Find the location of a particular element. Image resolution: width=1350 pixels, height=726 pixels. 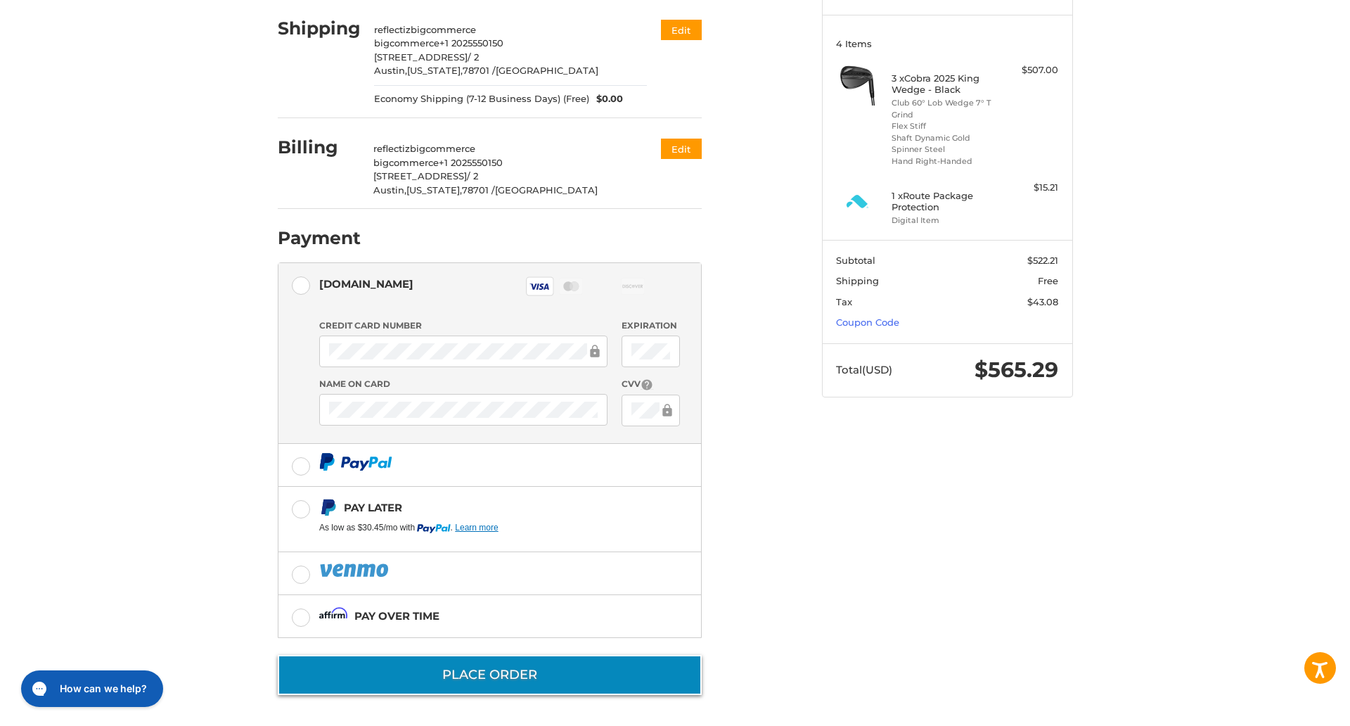

div: Pay Later is located at coordinates (478, 507).